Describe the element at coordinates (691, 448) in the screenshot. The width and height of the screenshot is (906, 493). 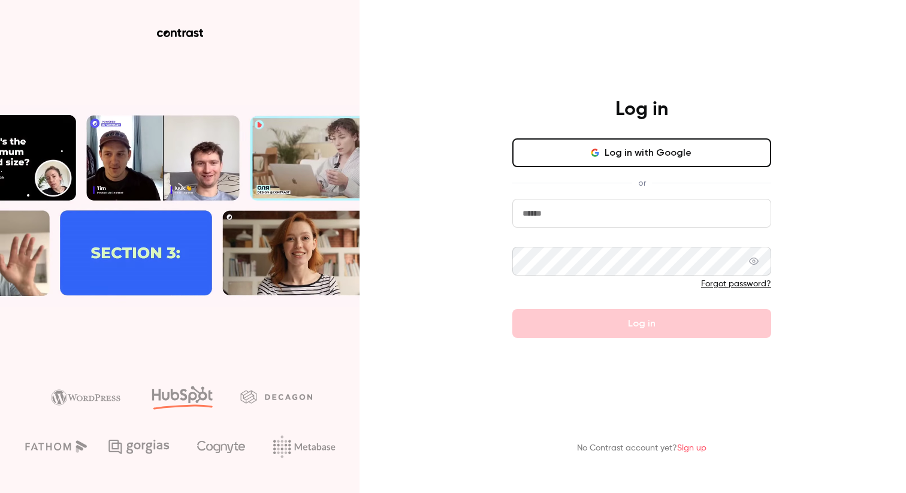
I see `a: Sign up` at that location.